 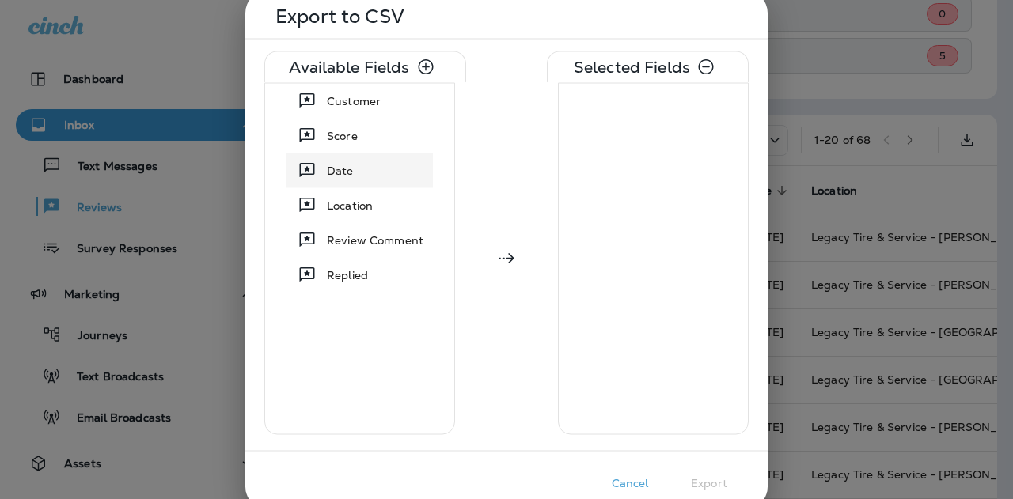 I want to click on button: Select All, so click(x=426, y=66).